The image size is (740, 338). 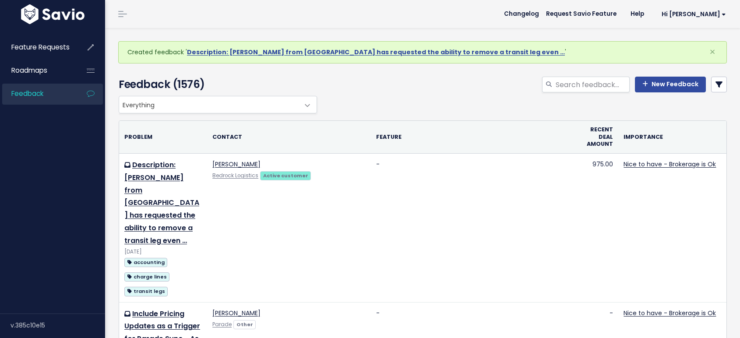 I want to click on strong: Active customer, so click(x=285, y=176).